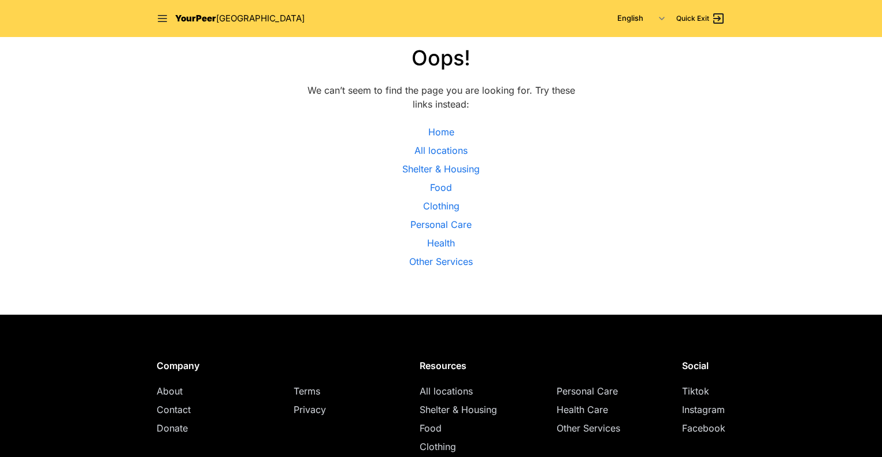 The width and height of the screenshot is (882, 457). What do you see at coordinates (431, 428) in the screenshot?
I see `span: Food` at bounding box center [431, 428].